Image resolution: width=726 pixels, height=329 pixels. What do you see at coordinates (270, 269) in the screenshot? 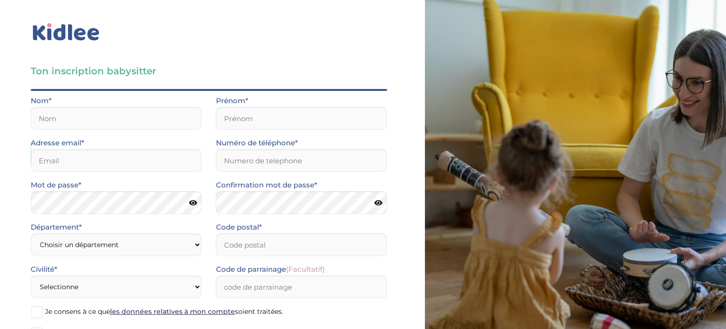
I see `label: Code de parrainage` at bounding box center [270, 269].